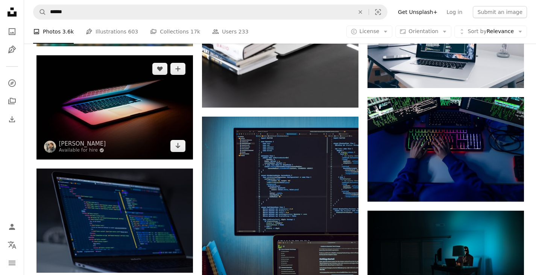  I want to click on img: Close-up of a woman hacker hands at keyboard computer in the dark room at night, cyberwar concept..., so click(445, 149).